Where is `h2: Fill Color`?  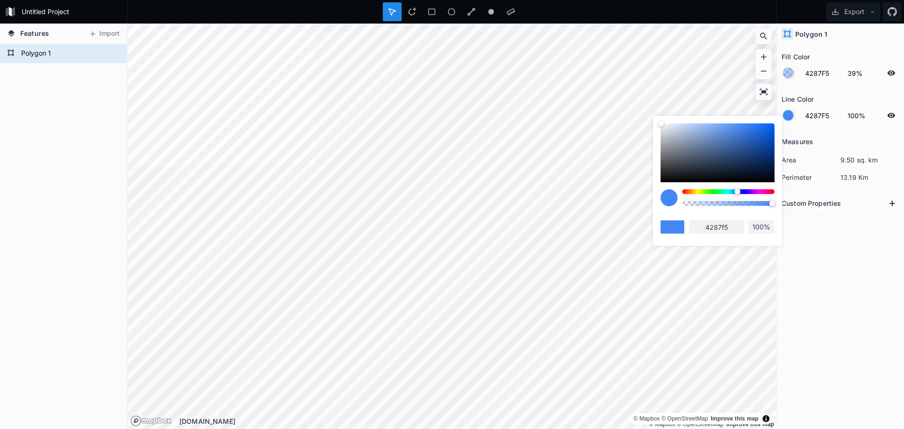
h2: Fill Color is located at coordinates (795, 56).